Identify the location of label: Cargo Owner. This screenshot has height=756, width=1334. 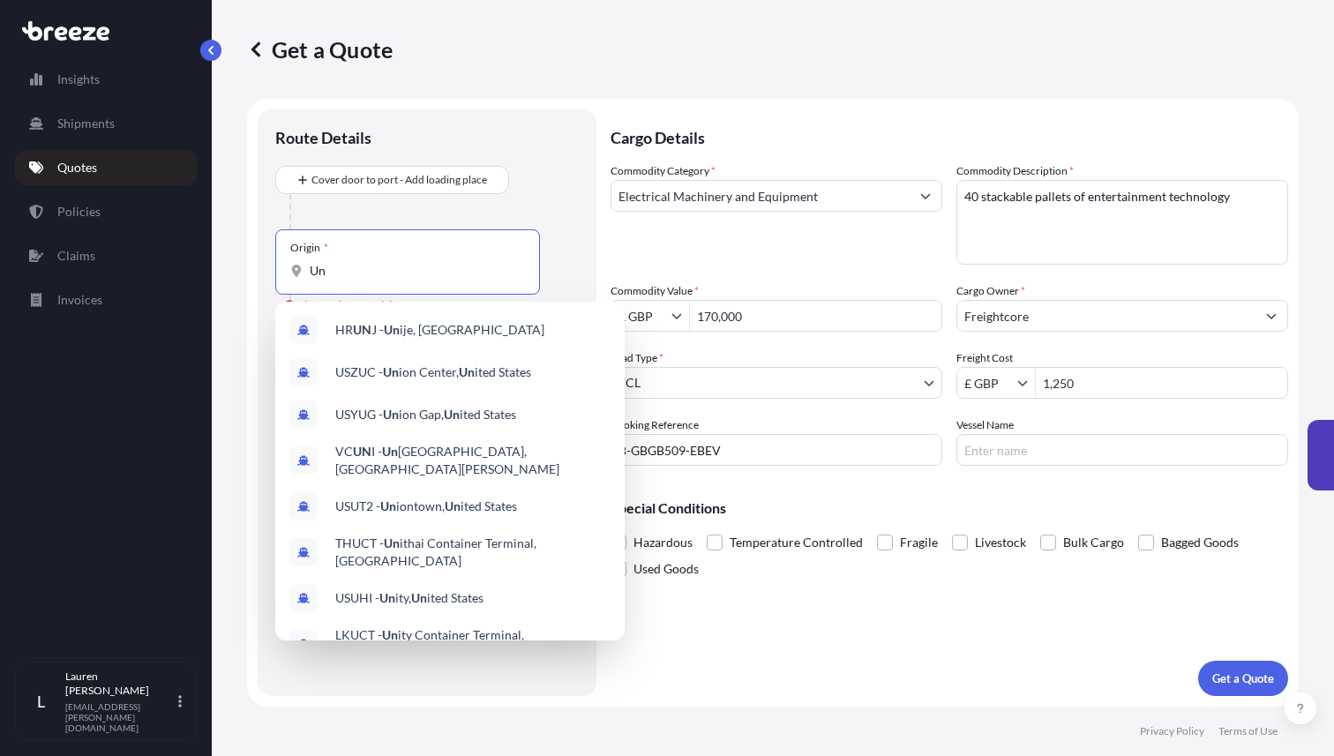
(991, 291).